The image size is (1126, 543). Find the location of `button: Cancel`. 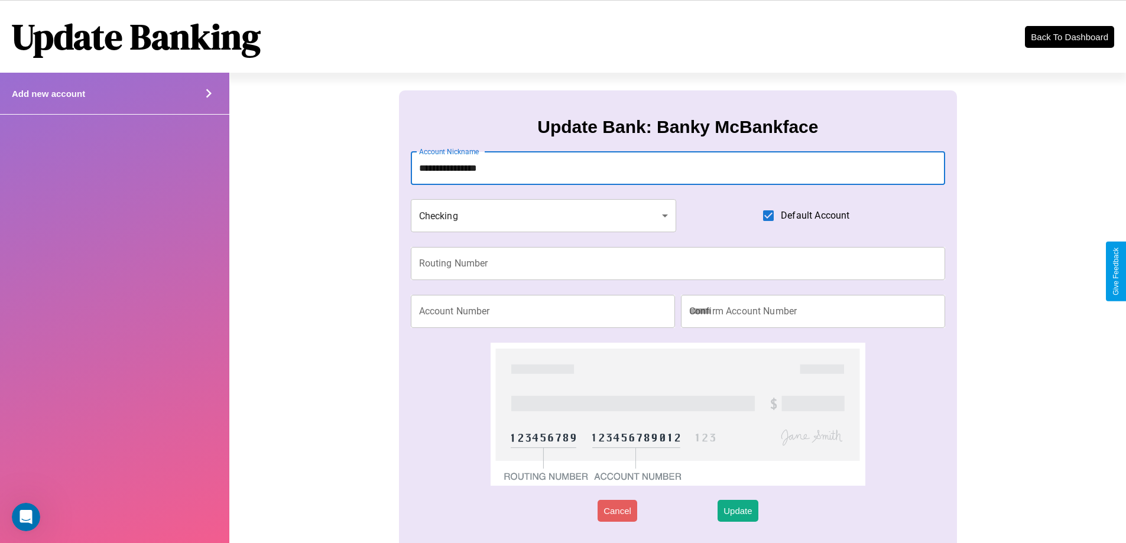

button: Cancel is located at coordinates (617, 511).